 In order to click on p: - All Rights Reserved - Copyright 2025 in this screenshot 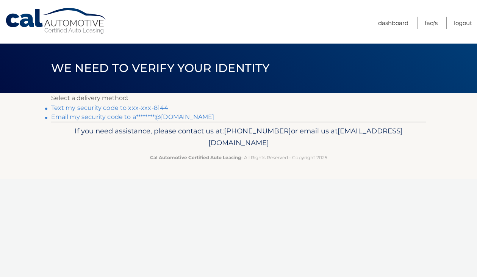, I will do `click(239, 157)`.